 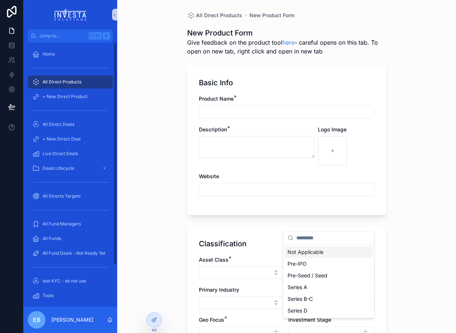 I want to click on span: Primary Industry, so click(x=219, y=290).